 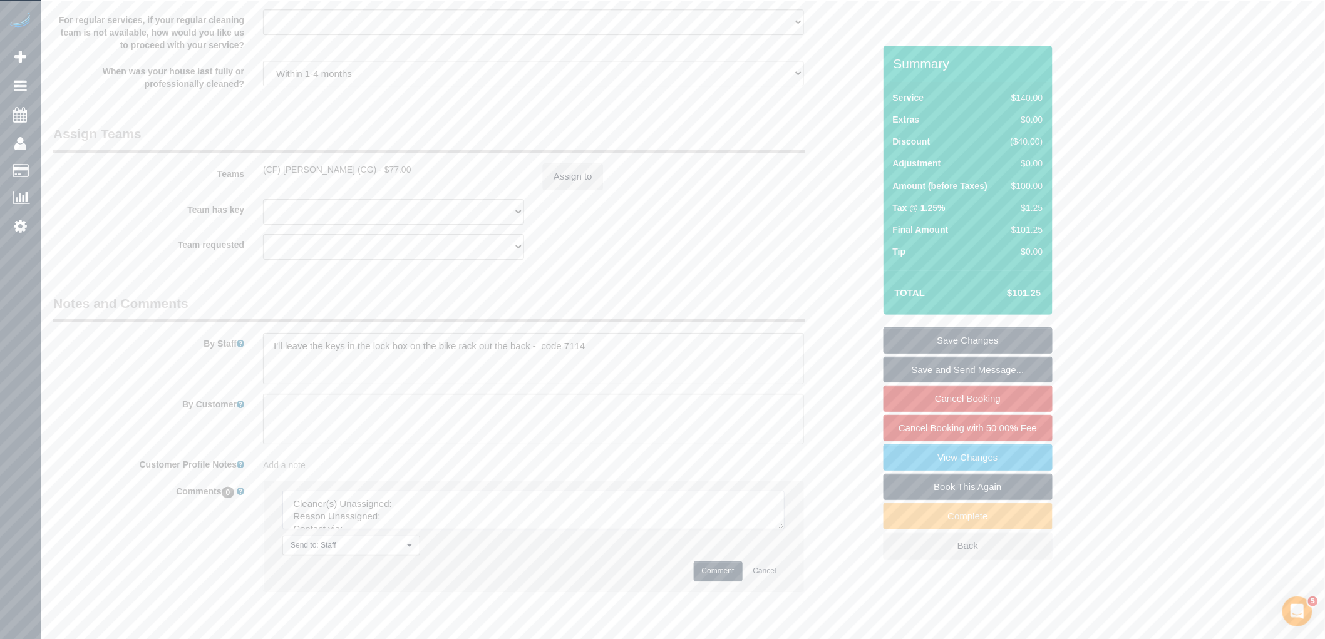 I want to click on a: Automaid Logo, so click(x=20, y=21).